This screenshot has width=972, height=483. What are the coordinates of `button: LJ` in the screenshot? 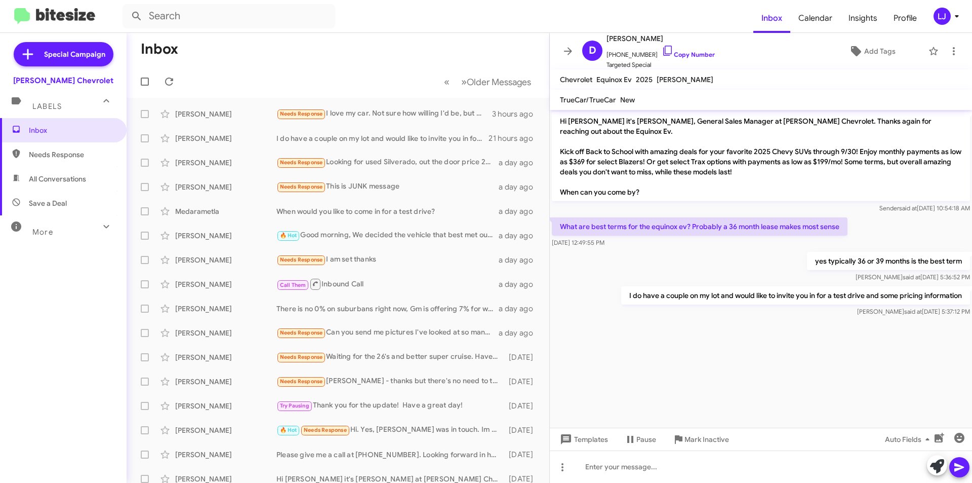 It's located at (943, 16).